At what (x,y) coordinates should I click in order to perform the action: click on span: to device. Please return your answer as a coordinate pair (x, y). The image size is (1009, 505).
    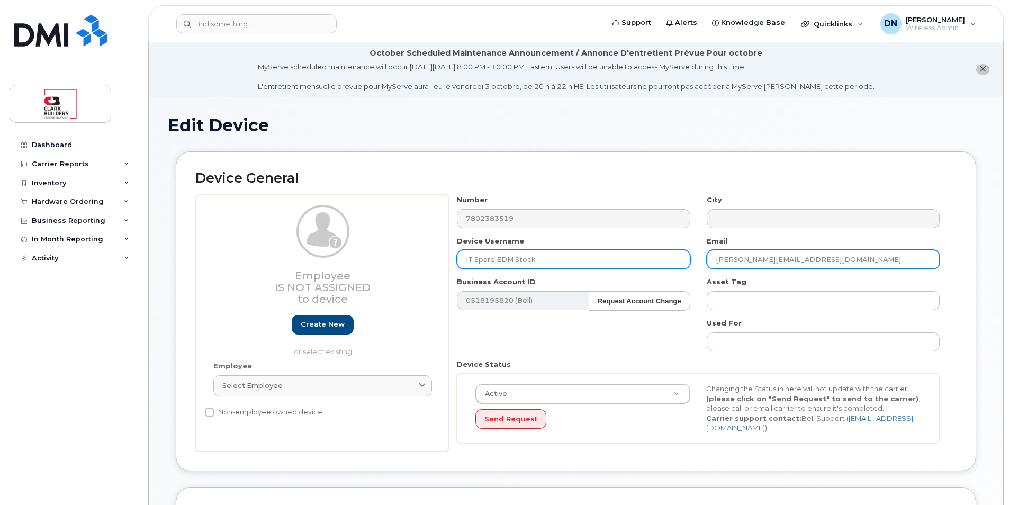
    Looking at the image, I should click on (322, 299).